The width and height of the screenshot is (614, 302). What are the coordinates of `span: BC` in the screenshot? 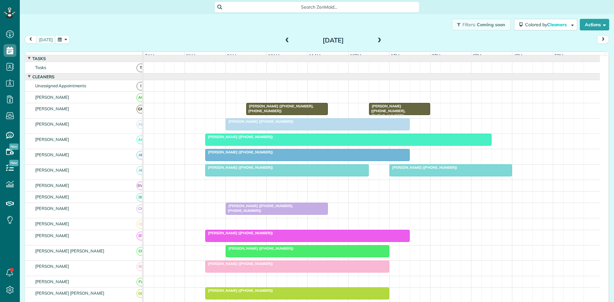 It's located at (141, 197).